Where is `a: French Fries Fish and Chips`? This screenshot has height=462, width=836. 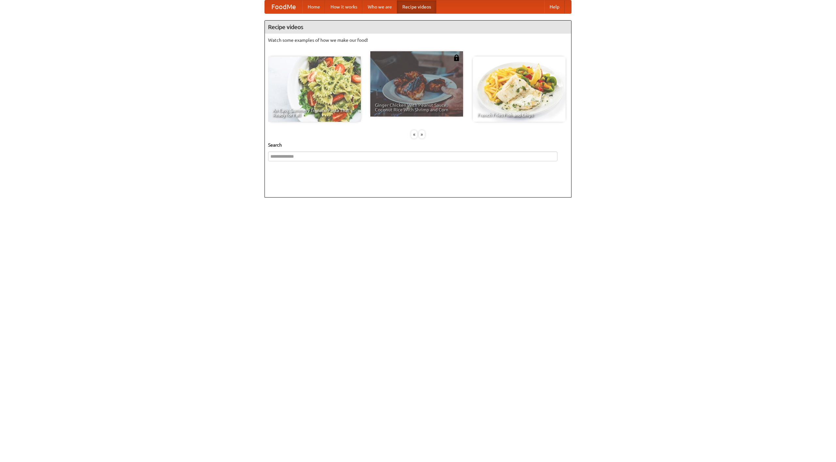 a: French Fries Fish and Chips is located at coordinates (519, 89).